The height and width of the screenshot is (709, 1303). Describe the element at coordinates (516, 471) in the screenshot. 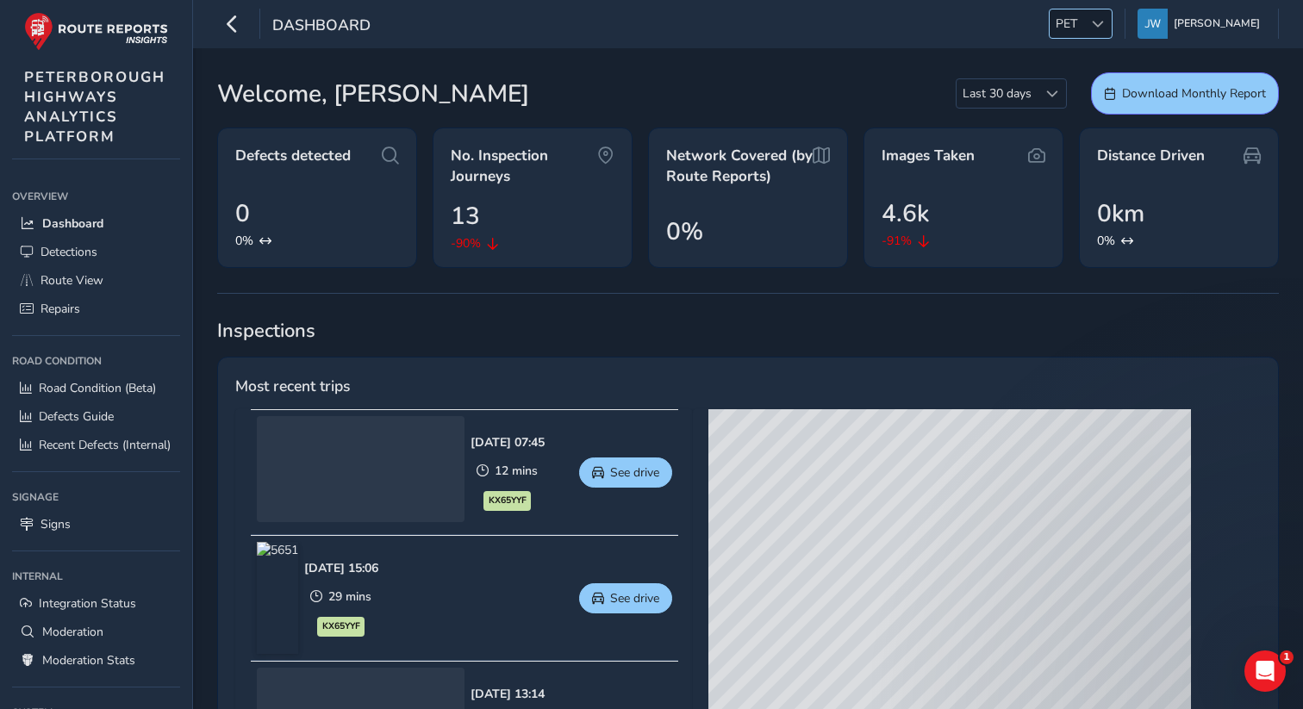

I see `span: 12 mins` at that location.